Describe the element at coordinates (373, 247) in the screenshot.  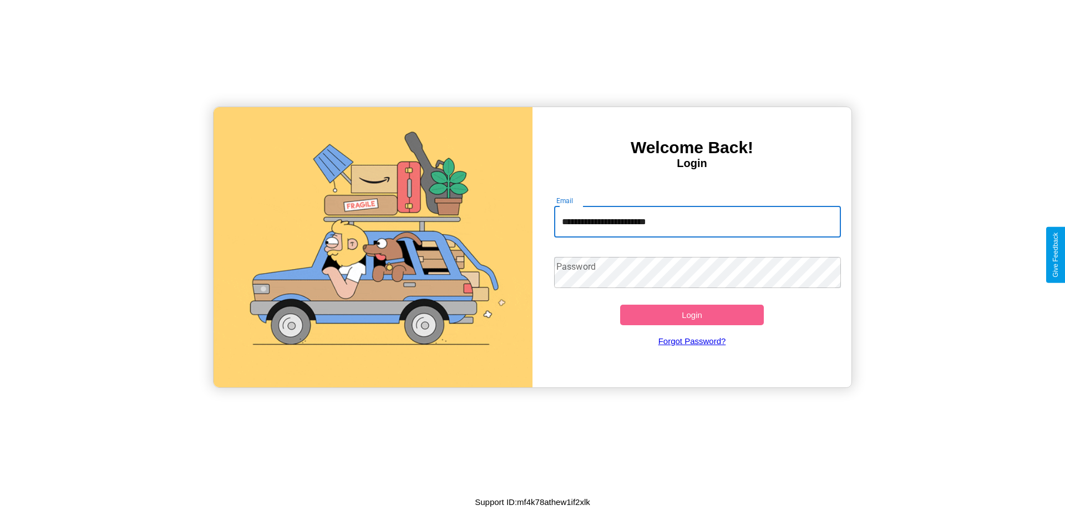
I see `img: gif` at that location.